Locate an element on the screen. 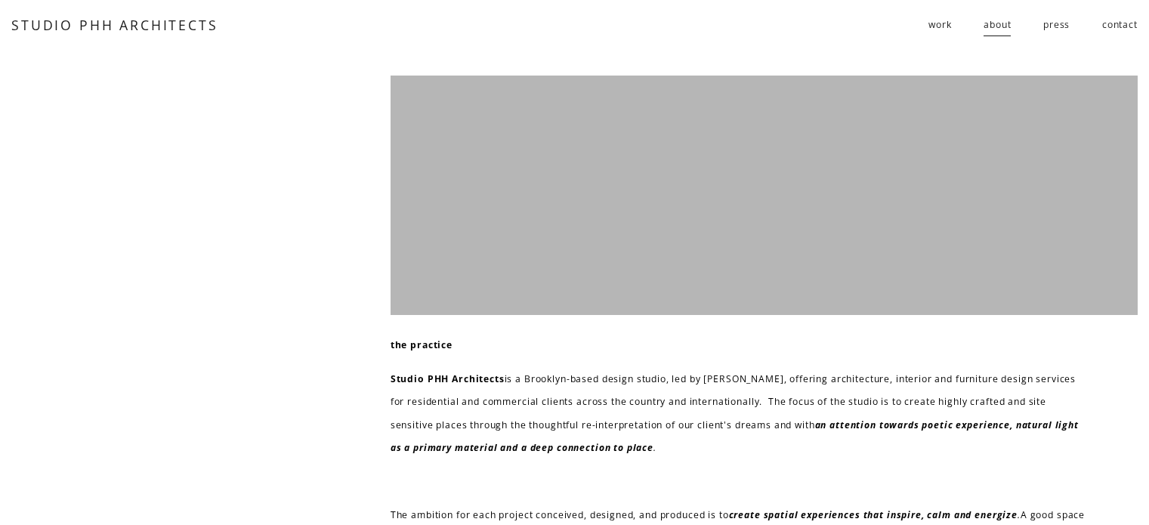  em: create spatial experiences that inspire, calm and energize is located at coordinates (873, 515).